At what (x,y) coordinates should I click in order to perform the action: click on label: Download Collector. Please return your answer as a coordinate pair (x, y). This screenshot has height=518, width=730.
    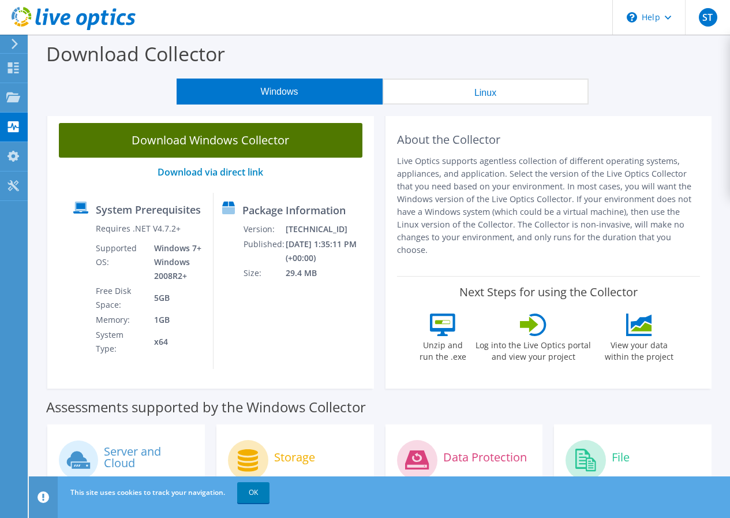
    Looking at the image, I should click on (136, 54).